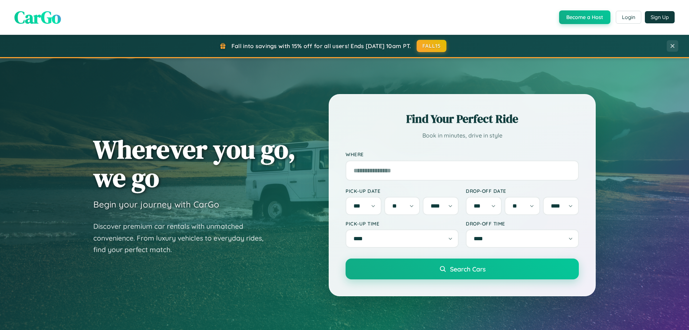 The width and height of the screenshot is (689, 330). Describe the element at coordinates (522, 191) in the screenshot. I see `label: Drop-off Date` at that location.